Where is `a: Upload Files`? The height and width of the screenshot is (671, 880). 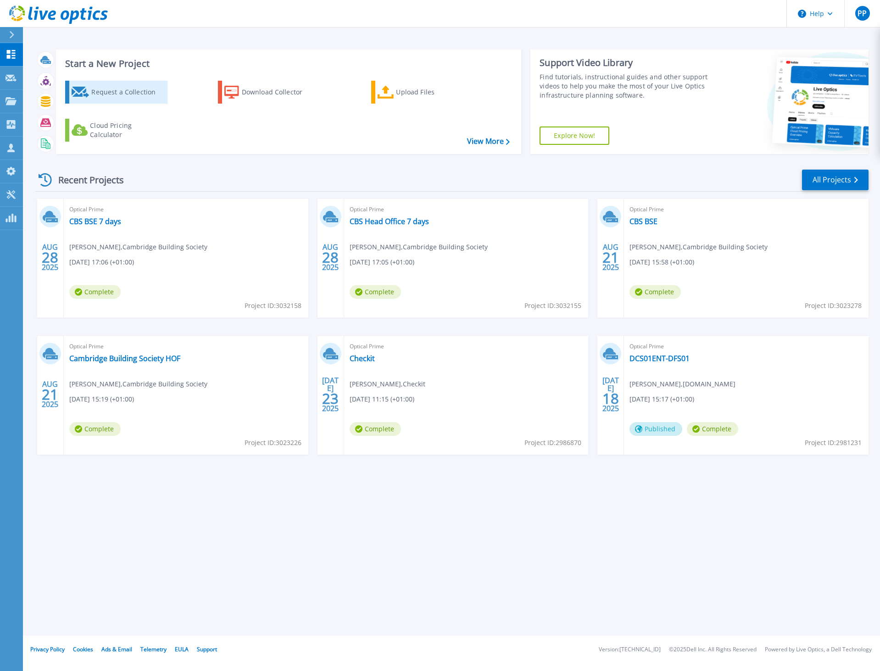
a: Upload Files is located at coordinates (422, 92).